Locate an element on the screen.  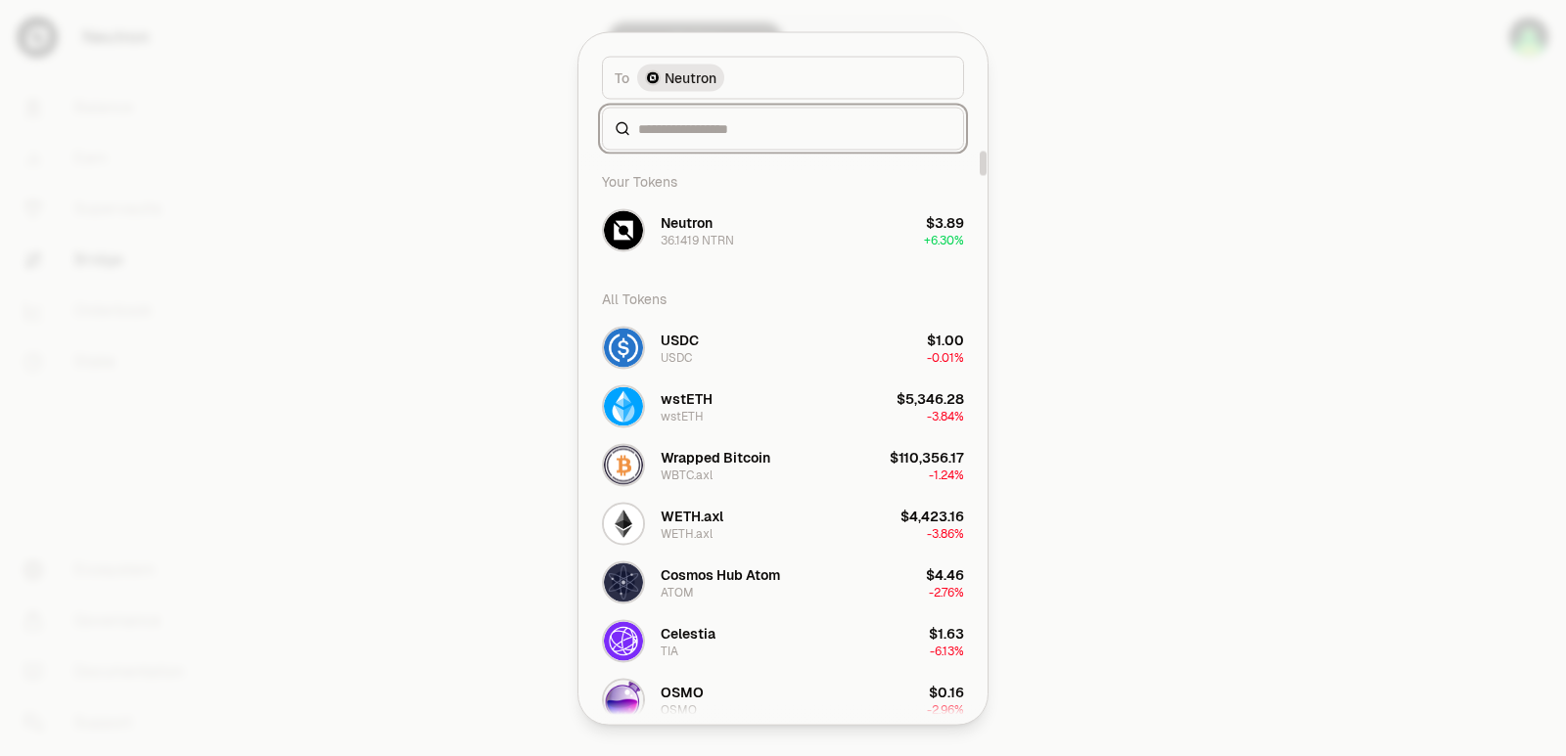
button: OSMO LogoOSMOOSMO$0.16-2.96% is located at coordinates (783, 700).